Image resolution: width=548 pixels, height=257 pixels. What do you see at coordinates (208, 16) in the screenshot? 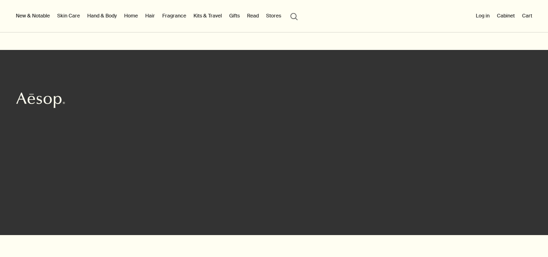
I see `a: Kits & Travel` at bounding box center [208, 16].